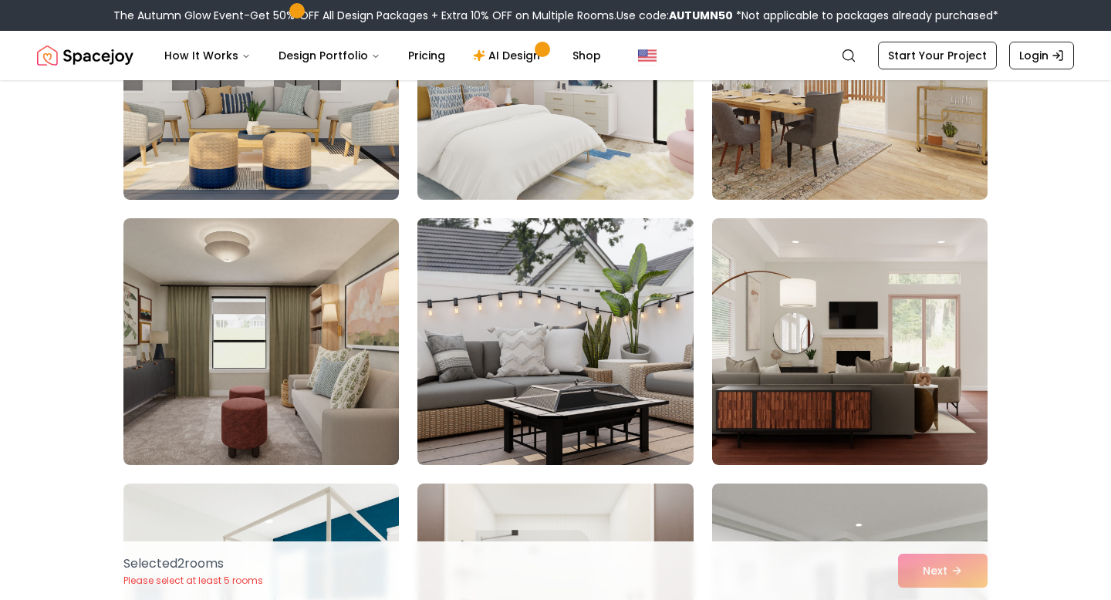 The width and height of the screenshot is (1111, 600). I want to click on nav: Main, so click(383, 56).